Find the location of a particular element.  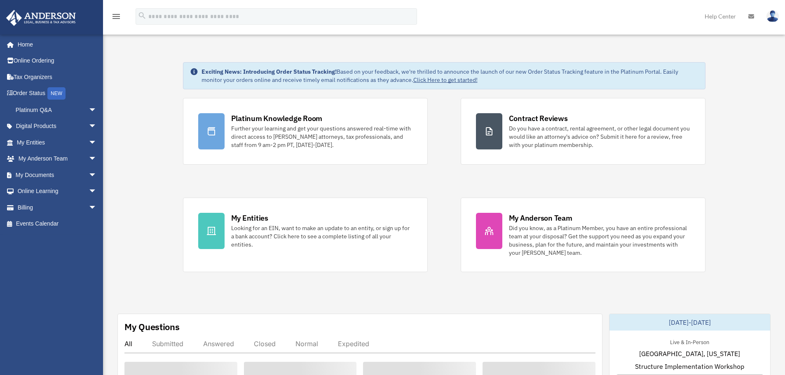

img: User Pic is located at coordinates (773, 16).